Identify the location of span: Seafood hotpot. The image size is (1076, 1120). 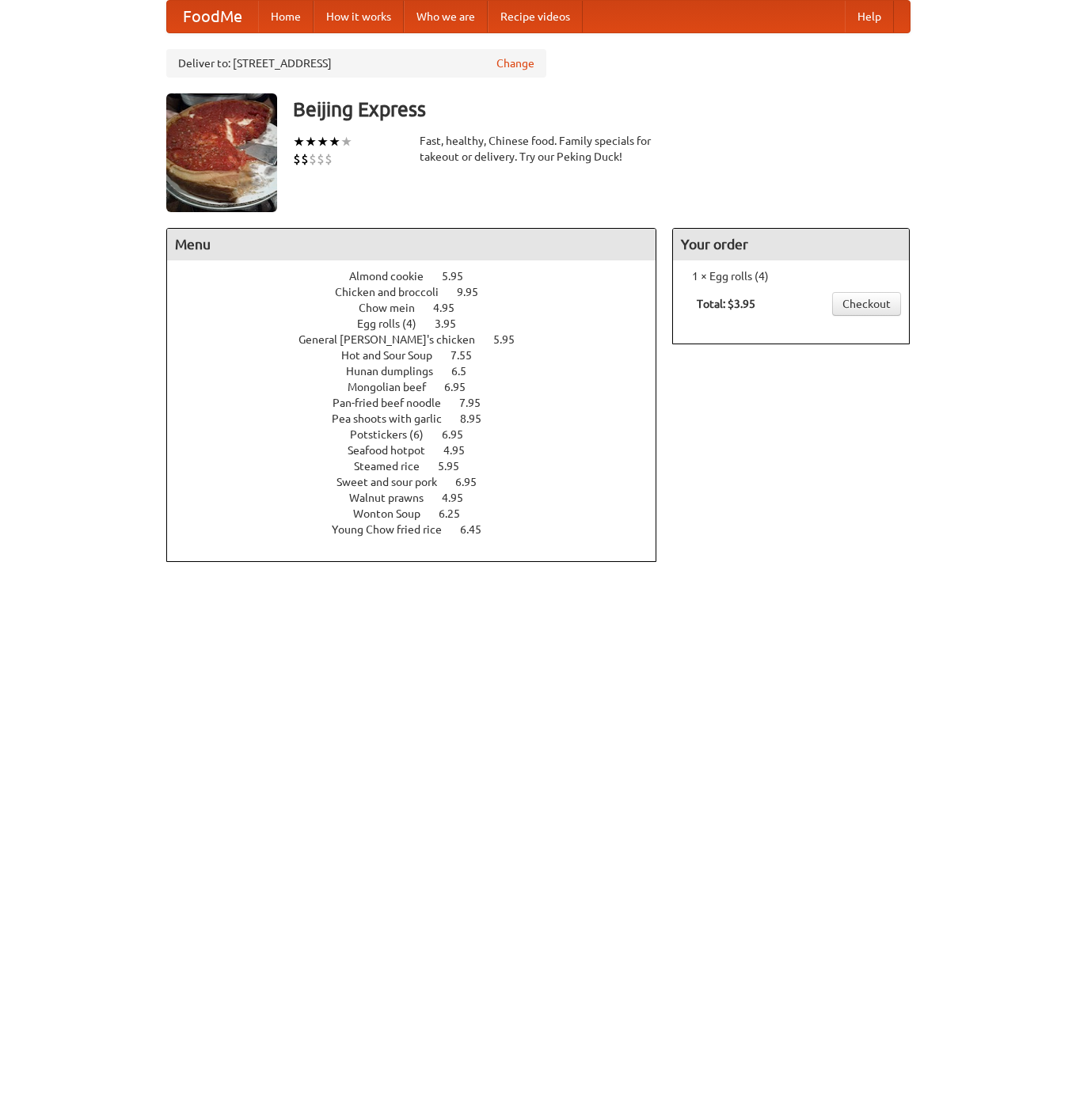
(394, 451).